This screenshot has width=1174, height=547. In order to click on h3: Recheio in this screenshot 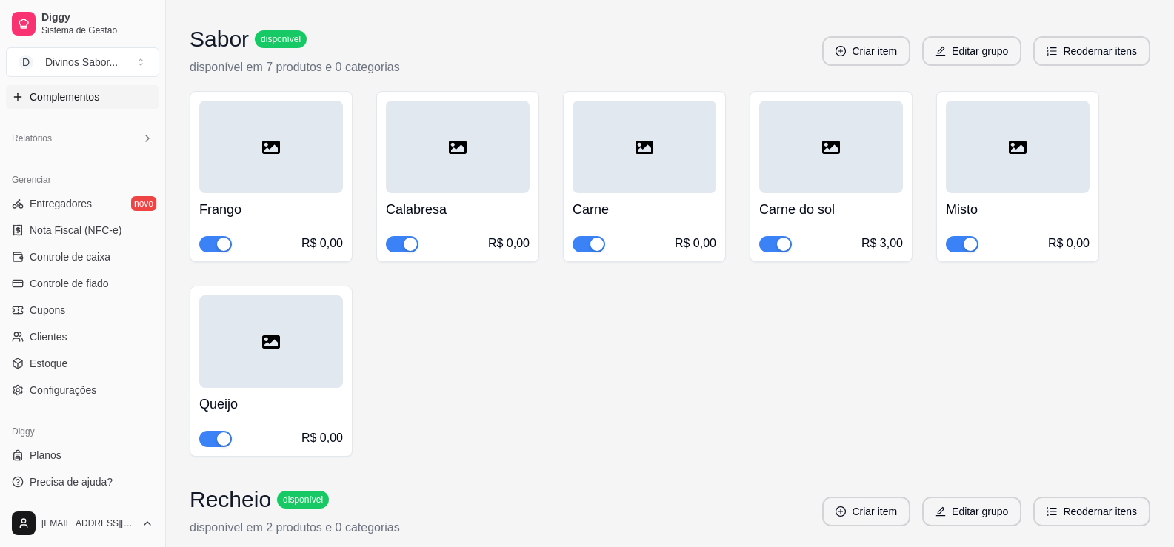, I will do `click(230, 500)`.